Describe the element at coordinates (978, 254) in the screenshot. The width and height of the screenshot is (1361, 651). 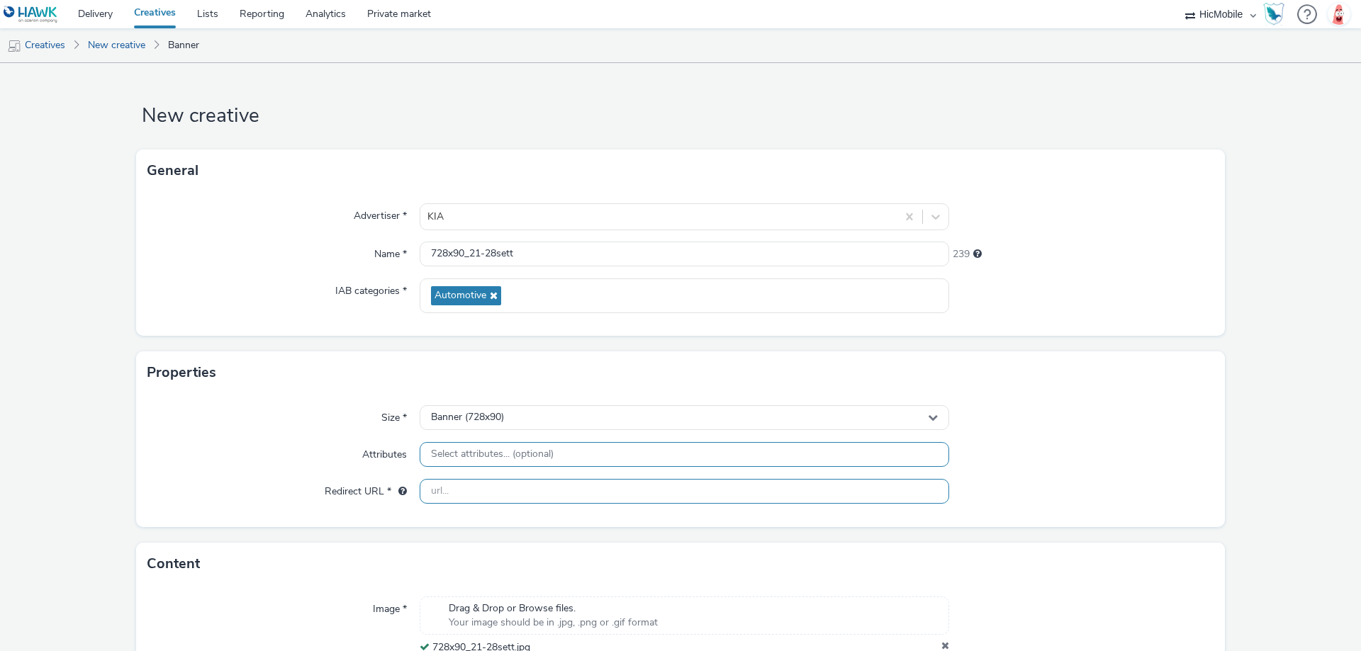
I see `div: Maximum 255 characters` at that location.